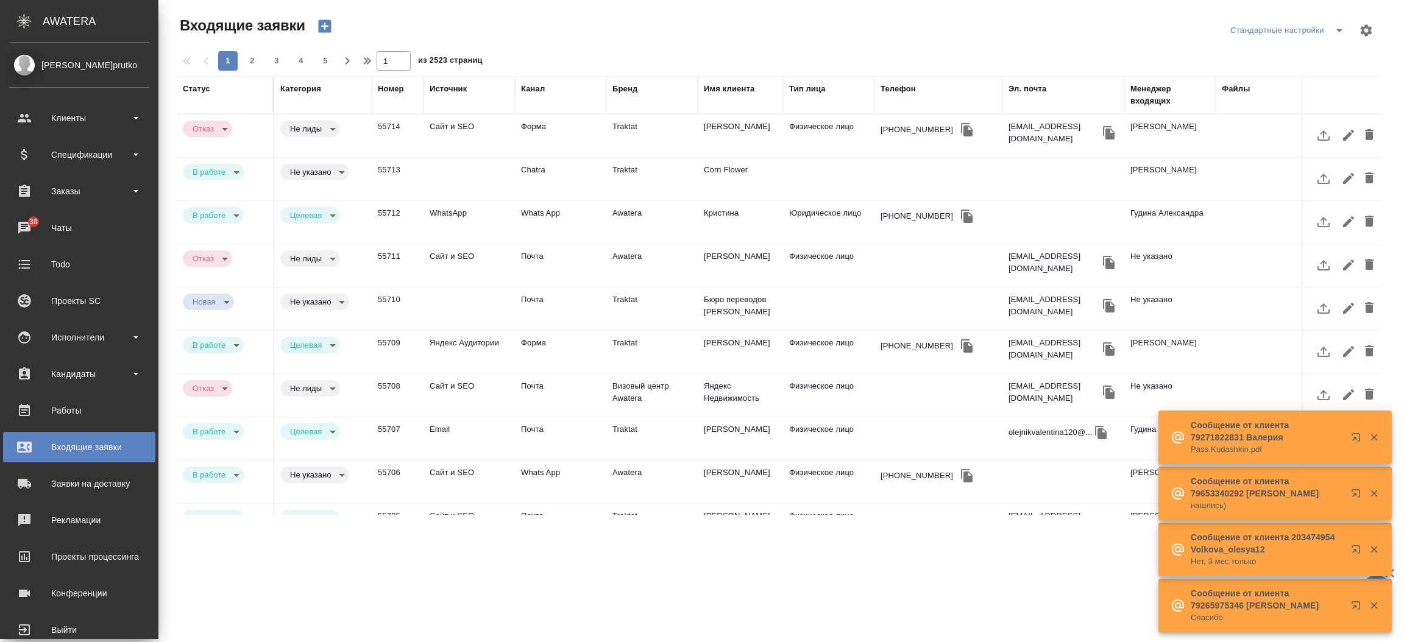 This screenshot has height=642, width=1404. What do you see at coordinates (729, 89) in the screenshot?
I see `div: Имя клиента` at bounding box center [729, 89].